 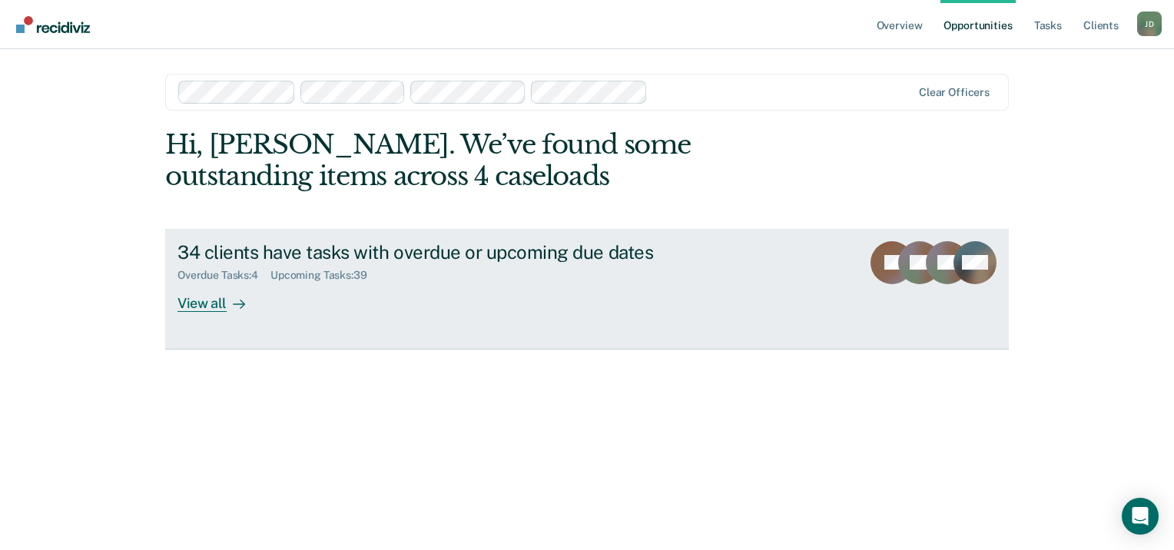 I want to click on button: Profile dropdown button, so click(x=1149, y=24).